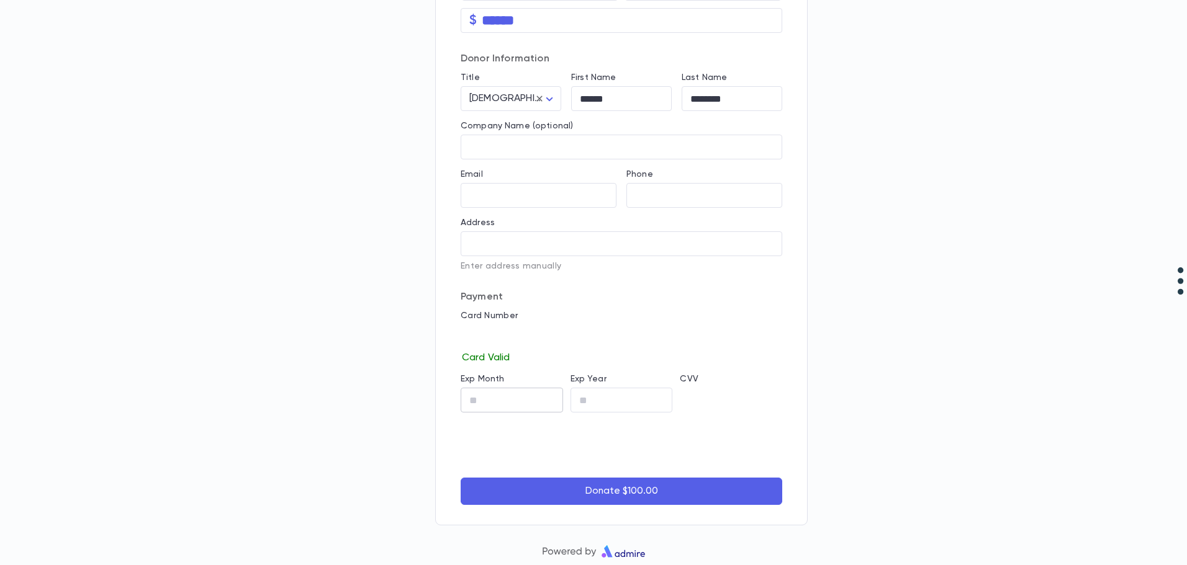 The height and width of the screenshot is (565, 1187). Describe the element at coordinates (593, 78) in the screenshot. I see `label: First Name` at that location.